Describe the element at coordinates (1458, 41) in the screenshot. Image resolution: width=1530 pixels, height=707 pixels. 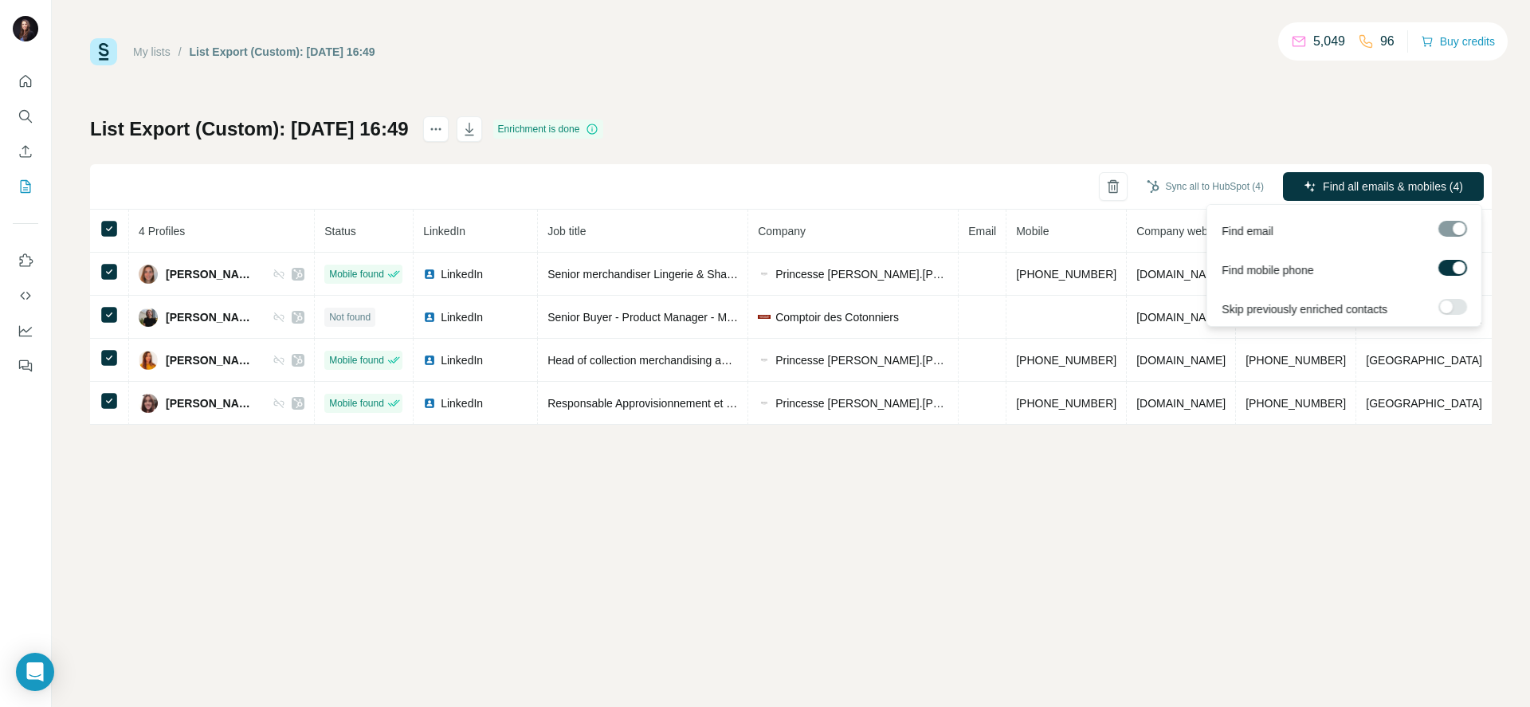
I see `button: Buy credits` at that location.